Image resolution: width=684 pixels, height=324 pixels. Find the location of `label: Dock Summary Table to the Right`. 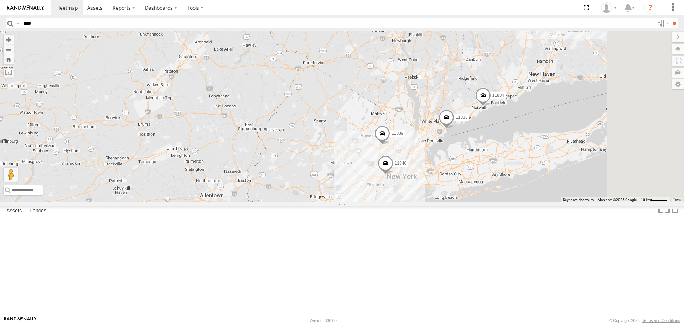

label: Dock Summary Table to the Right is located at coordinates (667, 211).